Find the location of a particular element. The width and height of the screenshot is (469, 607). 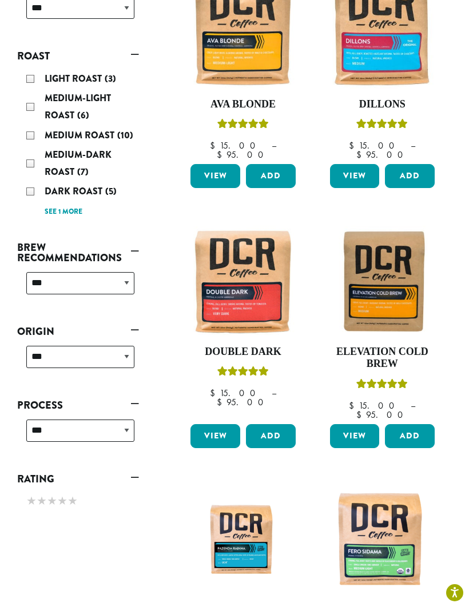

a: Origin is located at coordinates (78, 332).